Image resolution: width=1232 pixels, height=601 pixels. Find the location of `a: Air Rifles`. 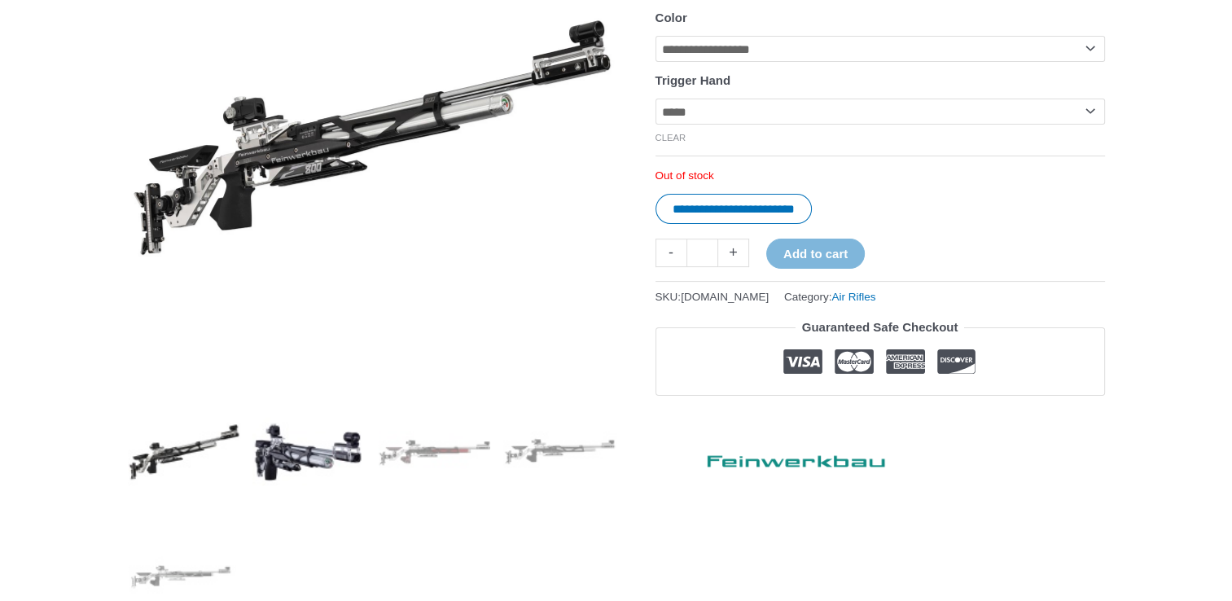

a: Air Rifles is located at coordinates (853, 296).